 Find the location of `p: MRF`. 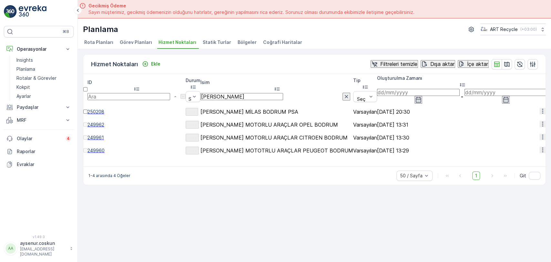

p: MRF is located at coordinates (39, 120).